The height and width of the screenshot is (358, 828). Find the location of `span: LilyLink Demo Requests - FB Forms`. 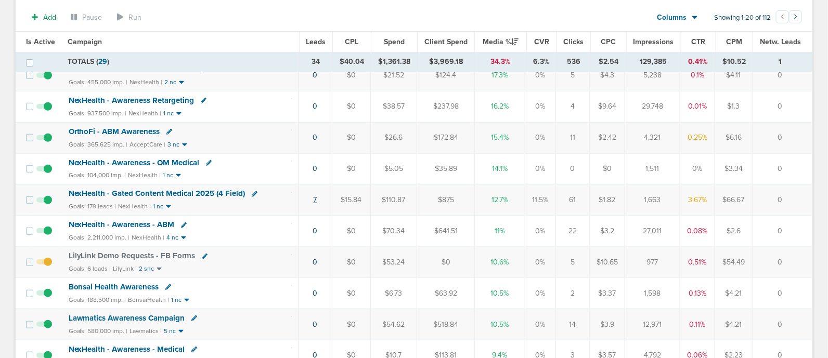

span: LilyLink Demo Requests - FB Forms is located at coordinates (132, 256).